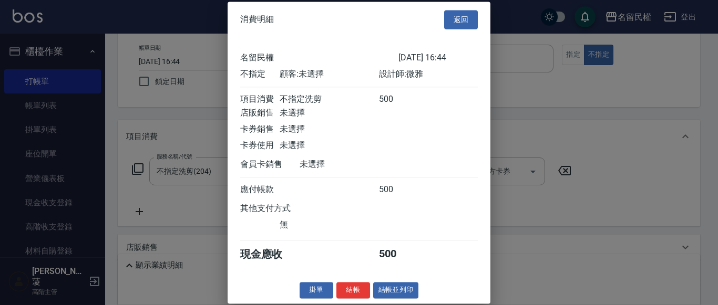 The height and width of the screenshot is (305, 718). What do you see at coordinates (270, 165) in the screenshot?
I see `div: 會員卡銷售` at bounding box center [270, 165].